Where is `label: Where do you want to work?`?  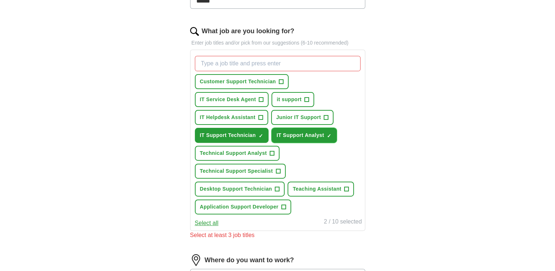 label: Where do you want to work? is located at coordinates (249, 260).